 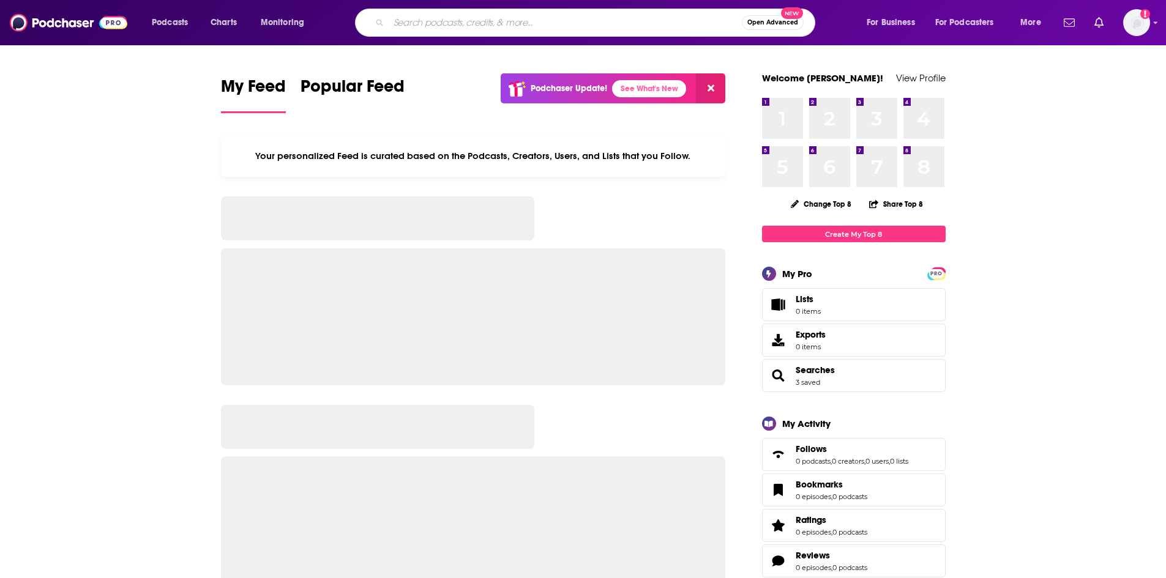 What do you see at coordinates (772, 23) in the screenshot?
I see `span: Open Advanced` at bounding box center [772, 23].